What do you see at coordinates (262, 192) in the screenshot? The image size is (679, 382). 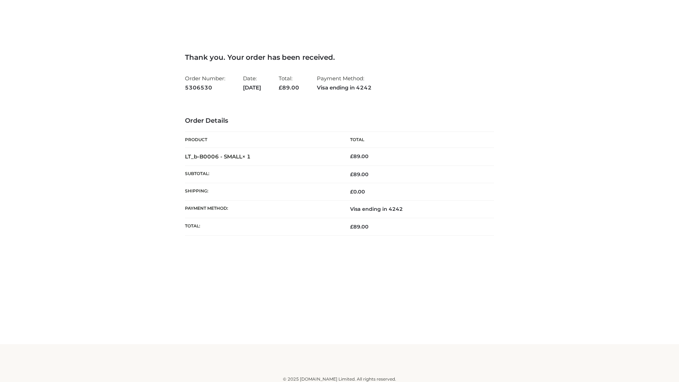 I see `th: Shipping:` at bounding box center [262, 192].